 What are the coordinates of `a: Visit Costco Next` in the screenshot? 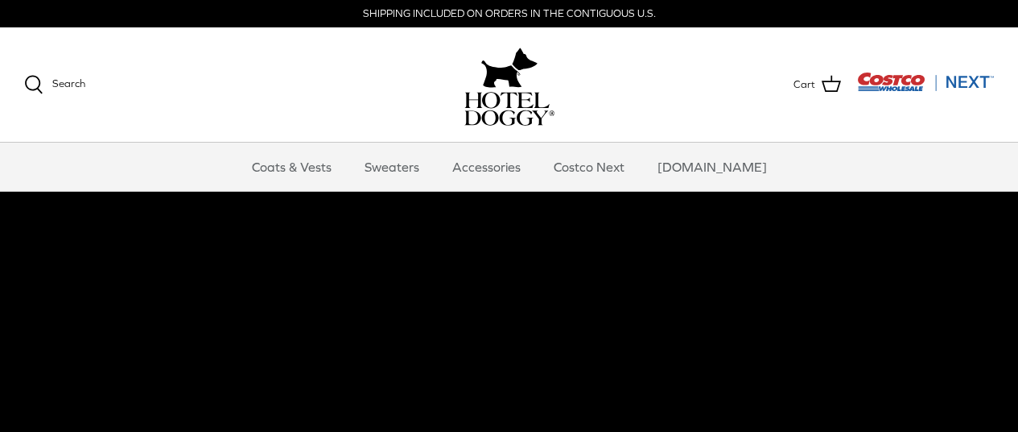 It's located at (926, 88).